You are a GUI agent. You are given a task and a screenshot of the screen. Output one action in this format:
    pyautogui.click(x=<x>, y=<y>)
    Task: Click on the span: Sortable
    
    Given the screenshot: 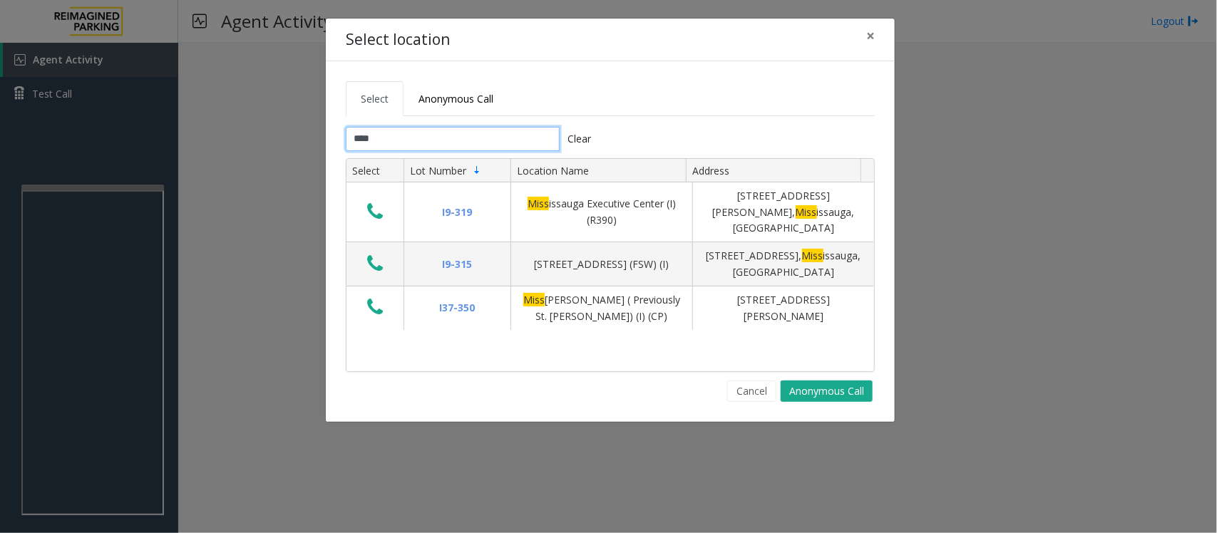 What is the action you would take?
    pyautogui.click(x=477, y=170)
    